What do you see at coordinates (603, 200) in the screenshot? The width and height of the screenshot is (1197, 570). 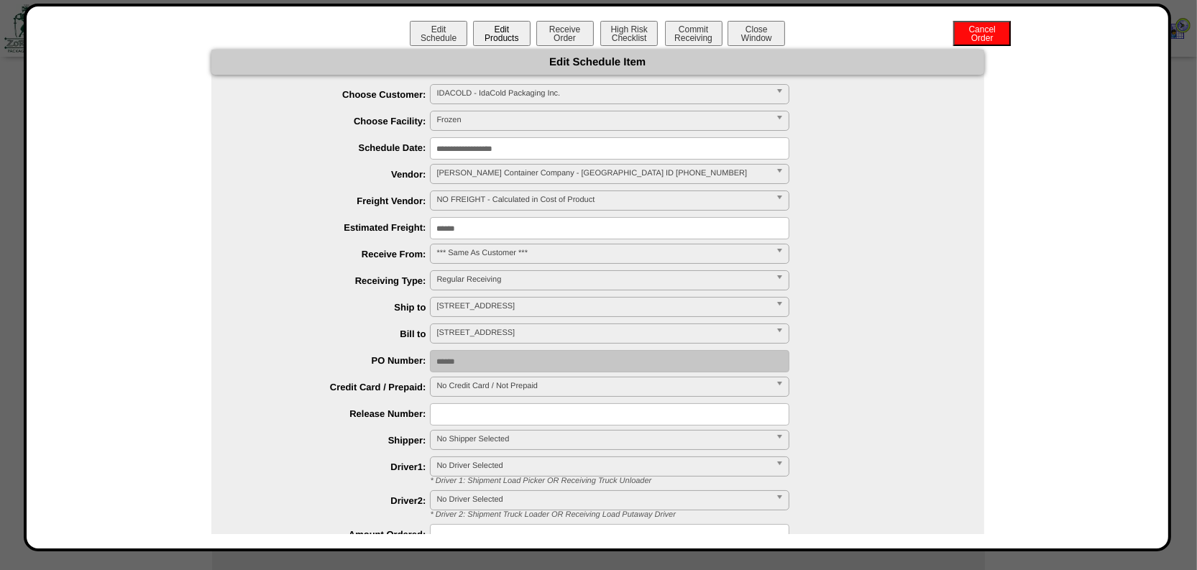 I see `span: NO FREIGHT - Calculated in Cost of Product` at bounding box center [603, 200].